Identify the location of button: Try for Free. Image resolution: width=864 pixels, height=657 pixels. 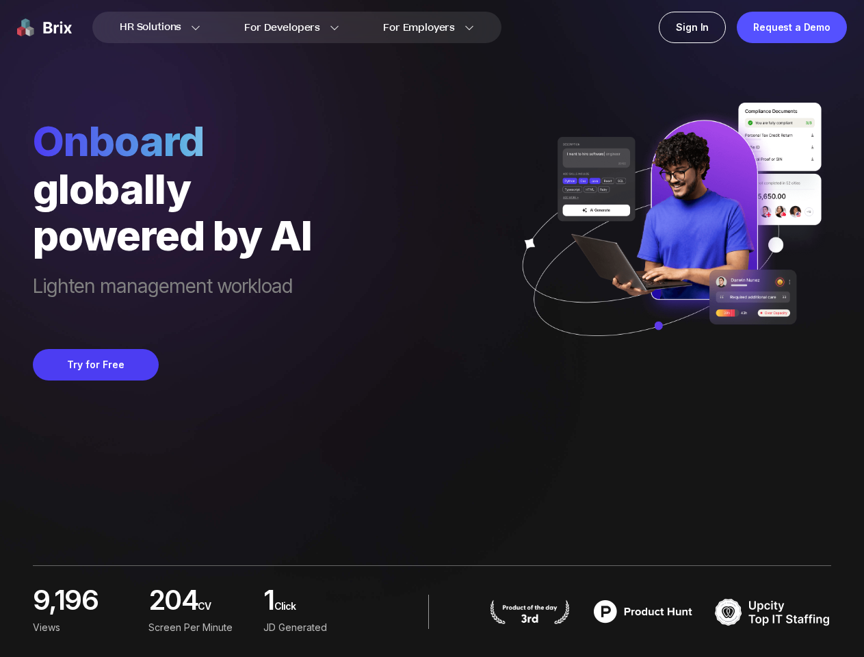
(96, 365).